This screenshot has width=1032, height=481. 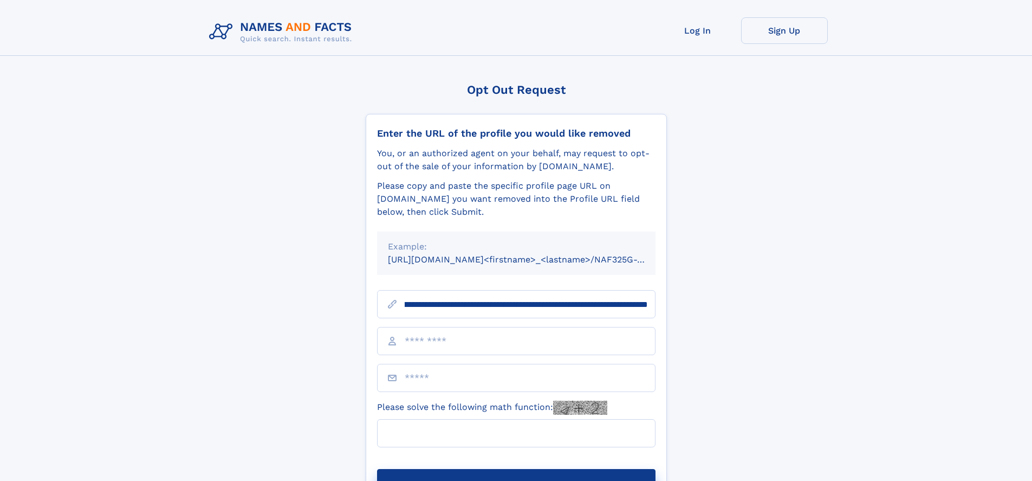 What do you see at coordinates (516, 160) in the screenshot?
I see `div: You, or an authorized agent on your behalf, may request to opt-out of the sale of your informatio...` at bounding box center [516, 160].